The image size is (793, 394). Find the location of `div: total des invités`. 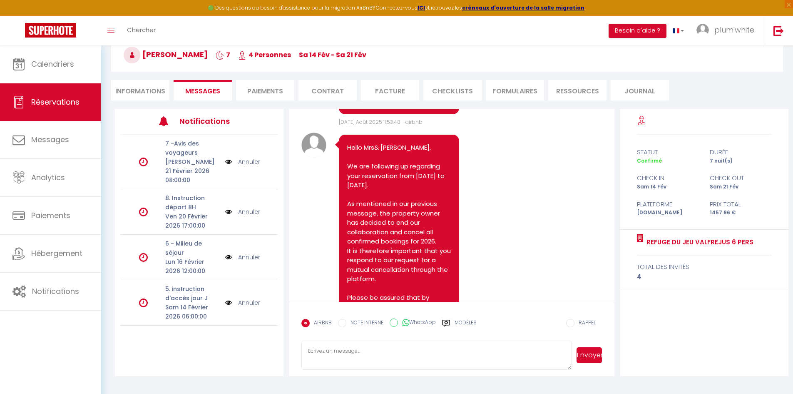

div: total des invités is located at coordinates (705, 267).